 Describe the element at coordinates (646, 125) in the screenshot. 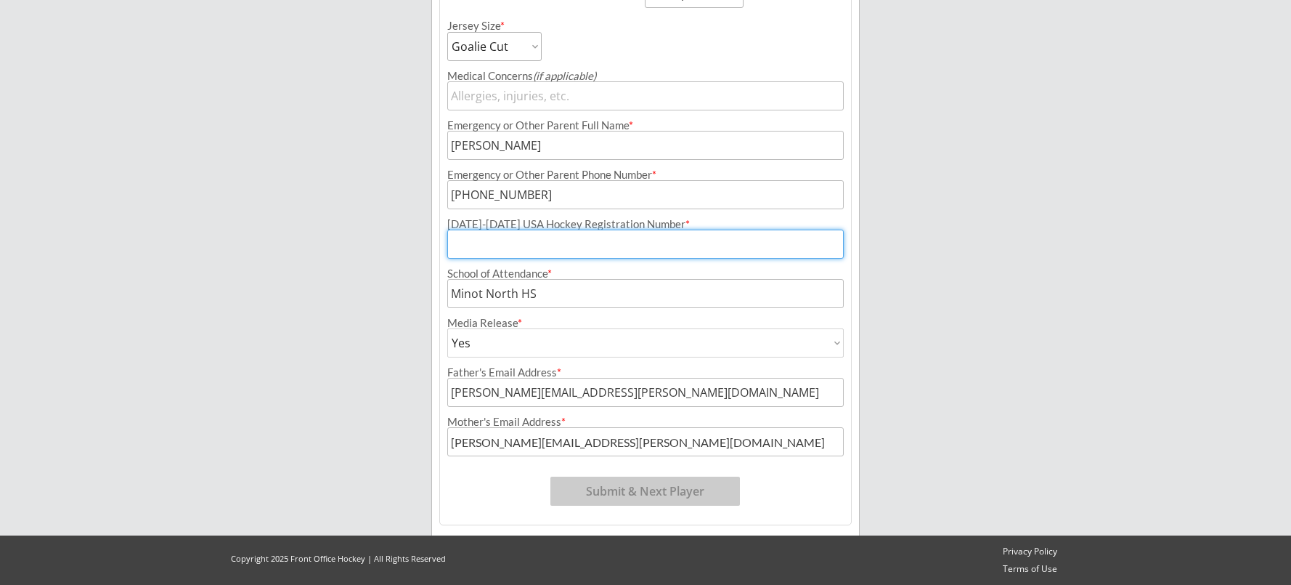

I see `div: Emergency or Other Parent Full Name` at that location.